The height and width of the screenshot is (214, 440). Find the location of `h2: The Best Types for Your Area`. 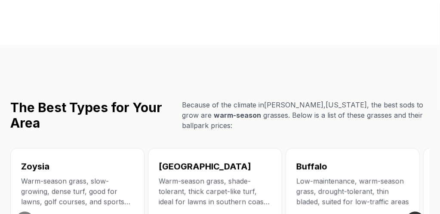

h2: The Best Types for Your Area is located at coordinates (92, 116).